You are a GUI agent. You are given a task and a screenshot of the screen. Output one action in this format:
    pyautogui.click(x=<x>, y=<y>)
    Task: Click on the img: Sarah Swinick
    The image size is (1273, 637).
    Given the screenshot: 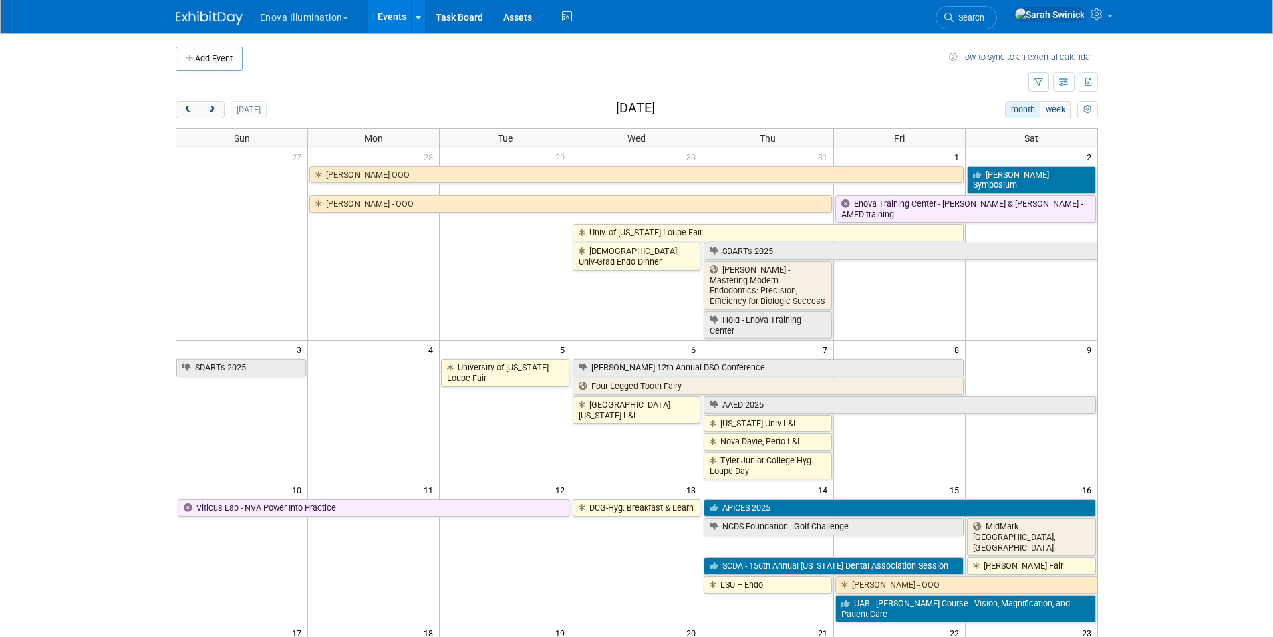 What is the action you would take?
    pyautogui.click(x=1050, y=15)
    